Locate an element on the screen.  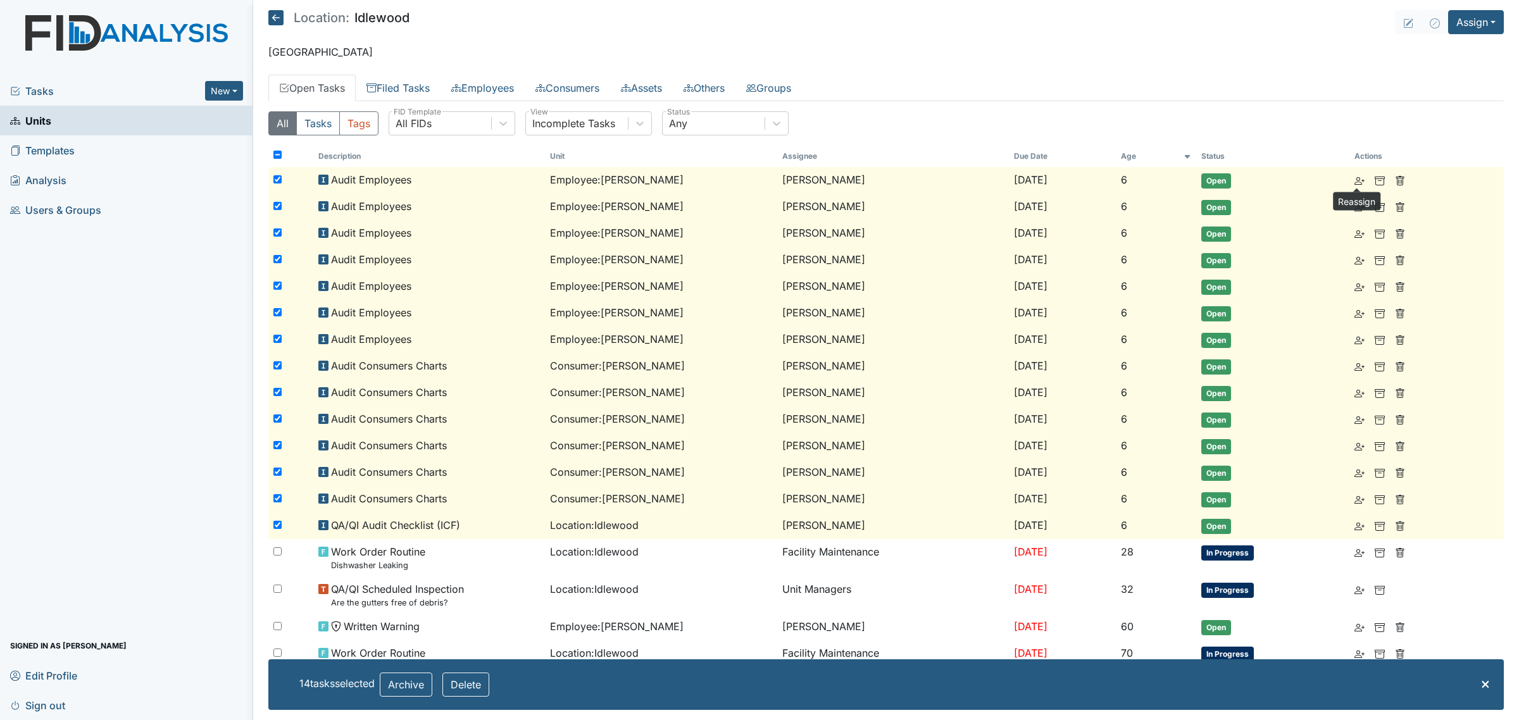
small: Are the gutters free of debris? is located at coordinates (397, 603).